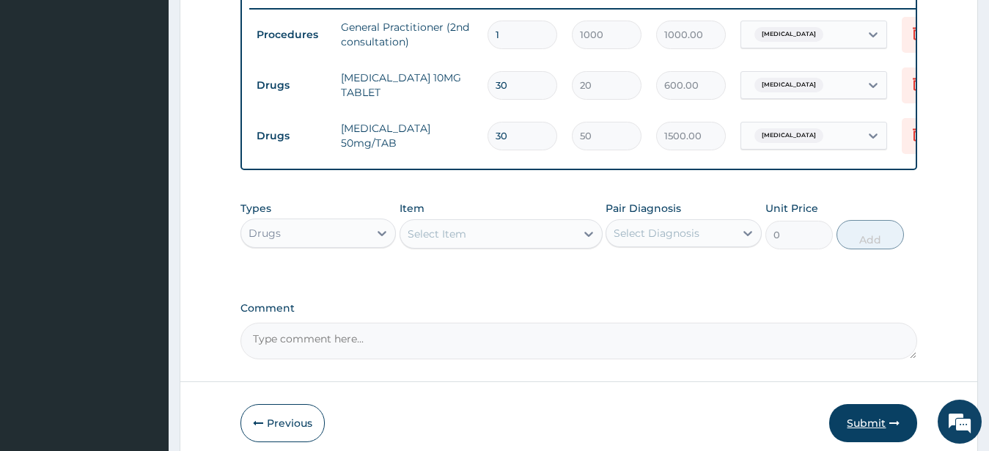  What do you see at coordinates (656, 233) in the screenshot?
I see `div: Select Diagnosis` at bounding box center [656, 233].